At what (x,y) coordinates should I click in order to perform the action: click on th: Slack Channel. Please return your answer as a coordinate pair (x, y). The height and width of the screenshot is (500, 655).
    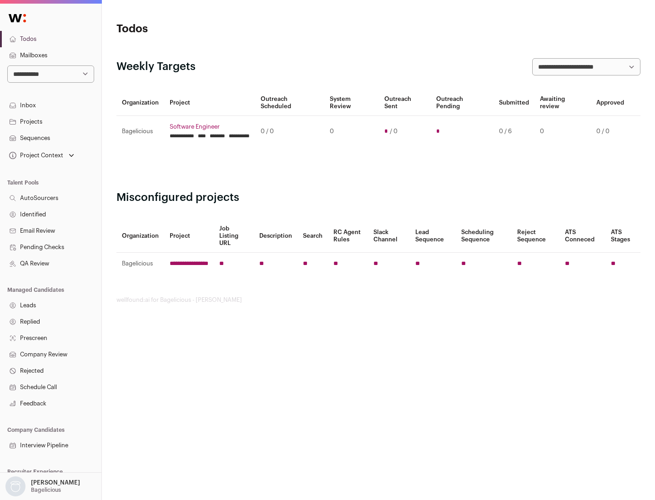
    Looking at the image, I should click on (389, 236).